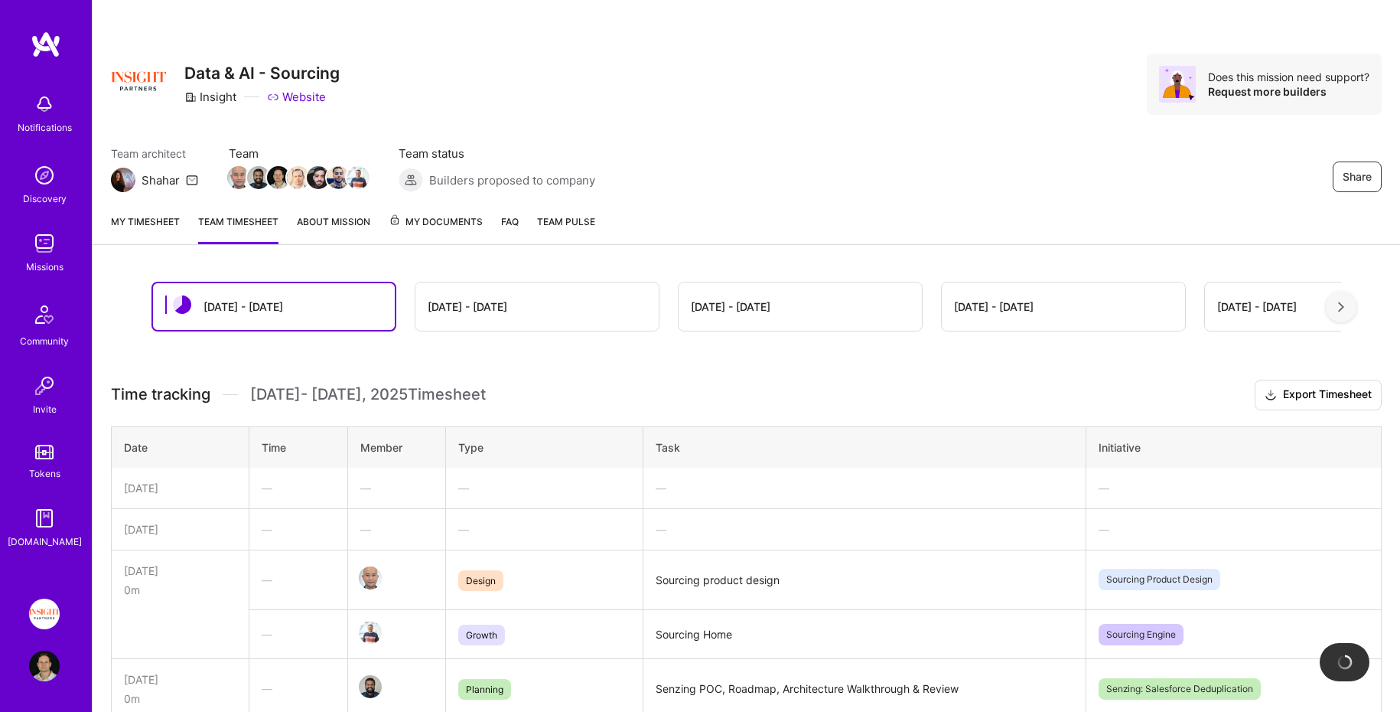 Image resolution: width=1400 pixels, height=712 pixels. I want to click on img: discovery, so click(44, 175).